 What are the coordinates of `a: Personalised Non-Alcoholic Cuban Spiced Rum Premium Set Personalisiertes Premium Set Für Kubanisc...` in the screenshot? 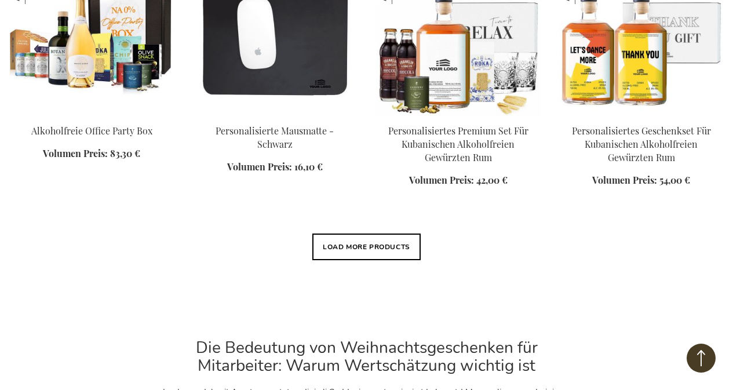 It's located at (458, 115).